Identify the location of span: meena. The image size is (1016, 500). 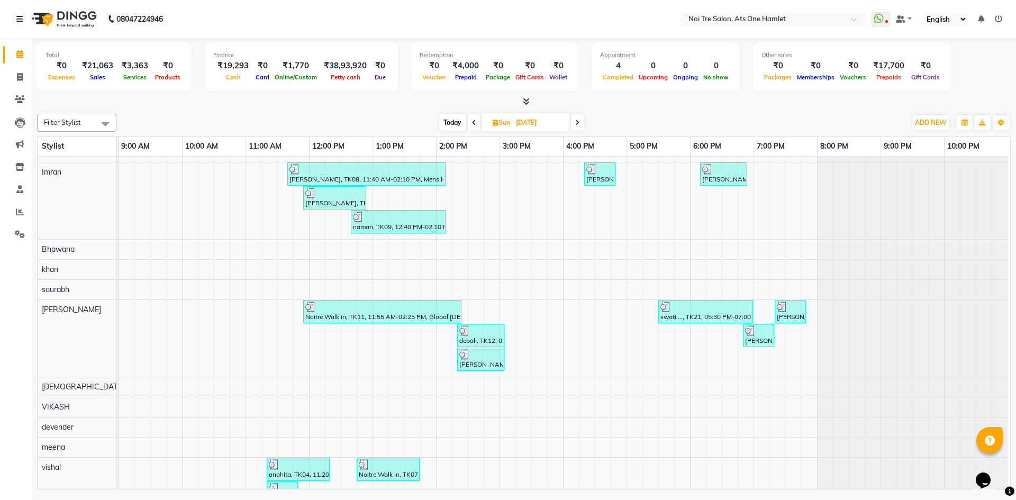
(53, 447).